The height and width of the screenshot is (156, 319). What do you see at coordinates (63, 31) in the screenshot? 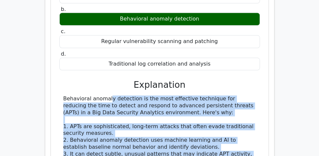
I see `span: c.` at bounding box center [63, 31].